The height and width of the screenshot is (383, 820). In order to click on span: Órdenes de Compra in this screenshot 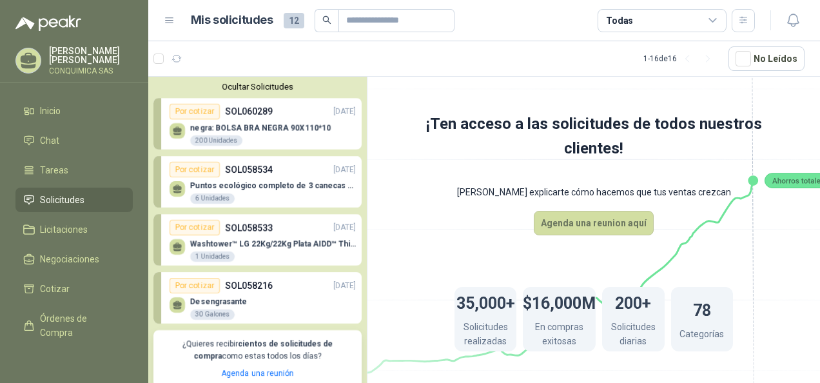, I will do `click(80, 325)`.